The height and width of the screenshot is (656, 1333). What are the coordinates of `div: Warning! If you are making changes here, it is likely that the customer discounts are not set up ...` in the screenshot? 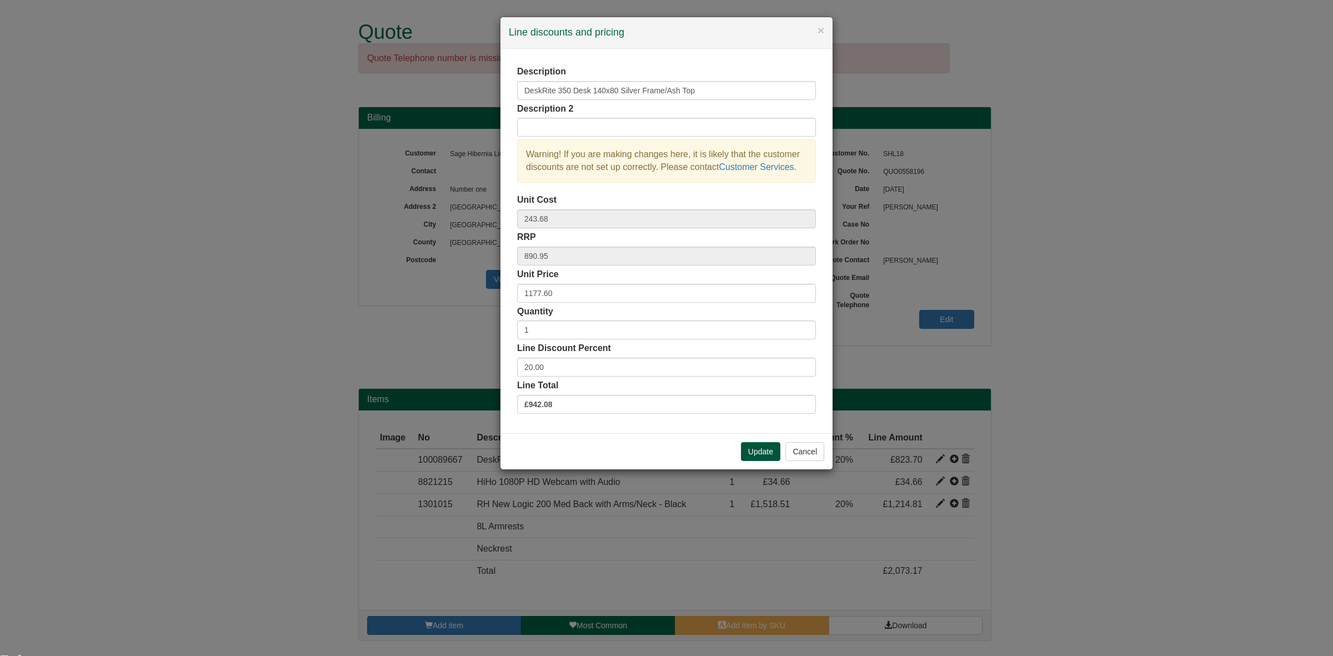 It's located at (667, 161).